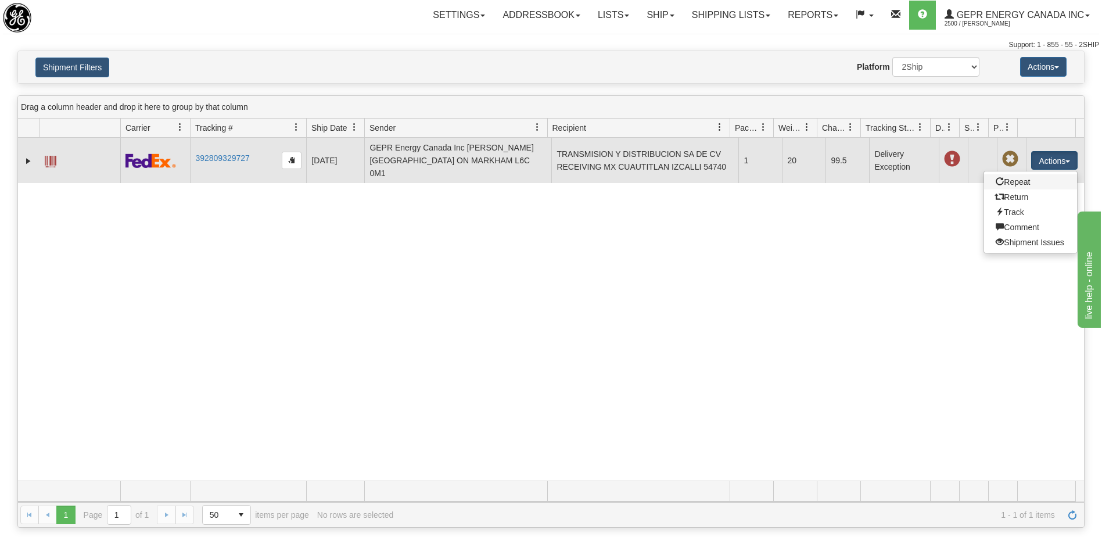  Describe the element at coordinates (119, 515) in the screenshot. I see `input: Page 1` at that location.